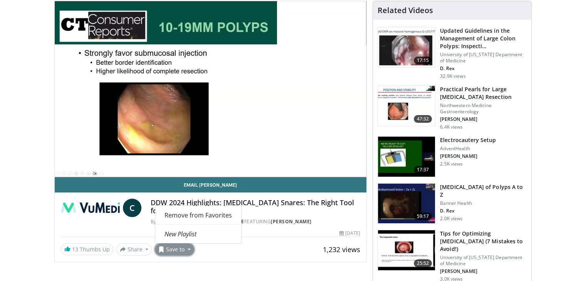 Image resolution: width=586 pixels, height=281 pixels. I want to click on p: 2.0K views, so click(451, 219).